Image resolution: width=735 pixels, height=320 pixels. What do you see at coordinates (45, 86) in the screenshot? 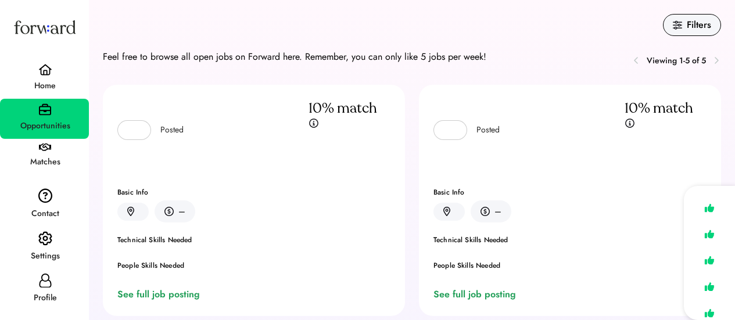
I see `div: Home` at bounding box center [45, 86].